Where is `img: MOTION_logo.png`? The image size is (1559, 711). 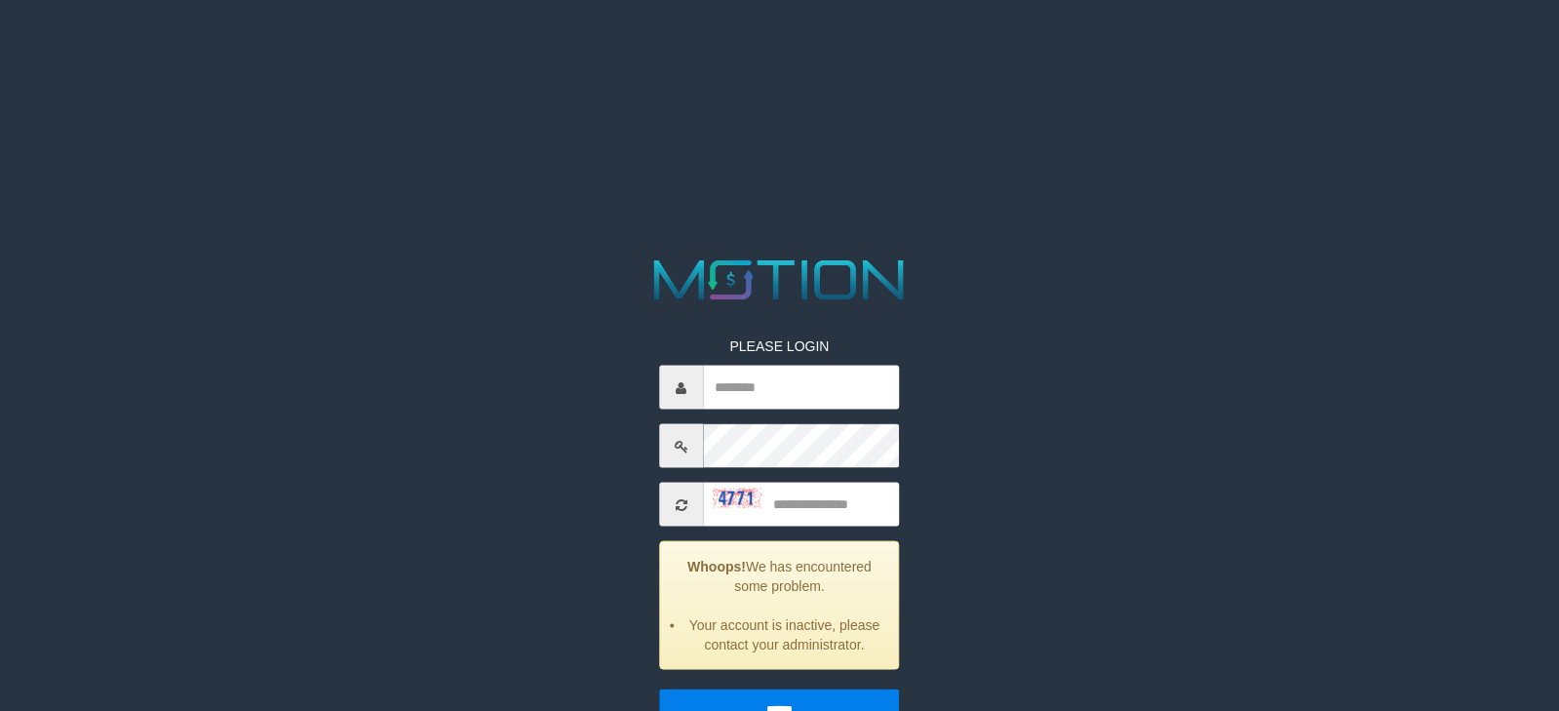
img: MOTION_logo.png is located at coordinates (780, 280).